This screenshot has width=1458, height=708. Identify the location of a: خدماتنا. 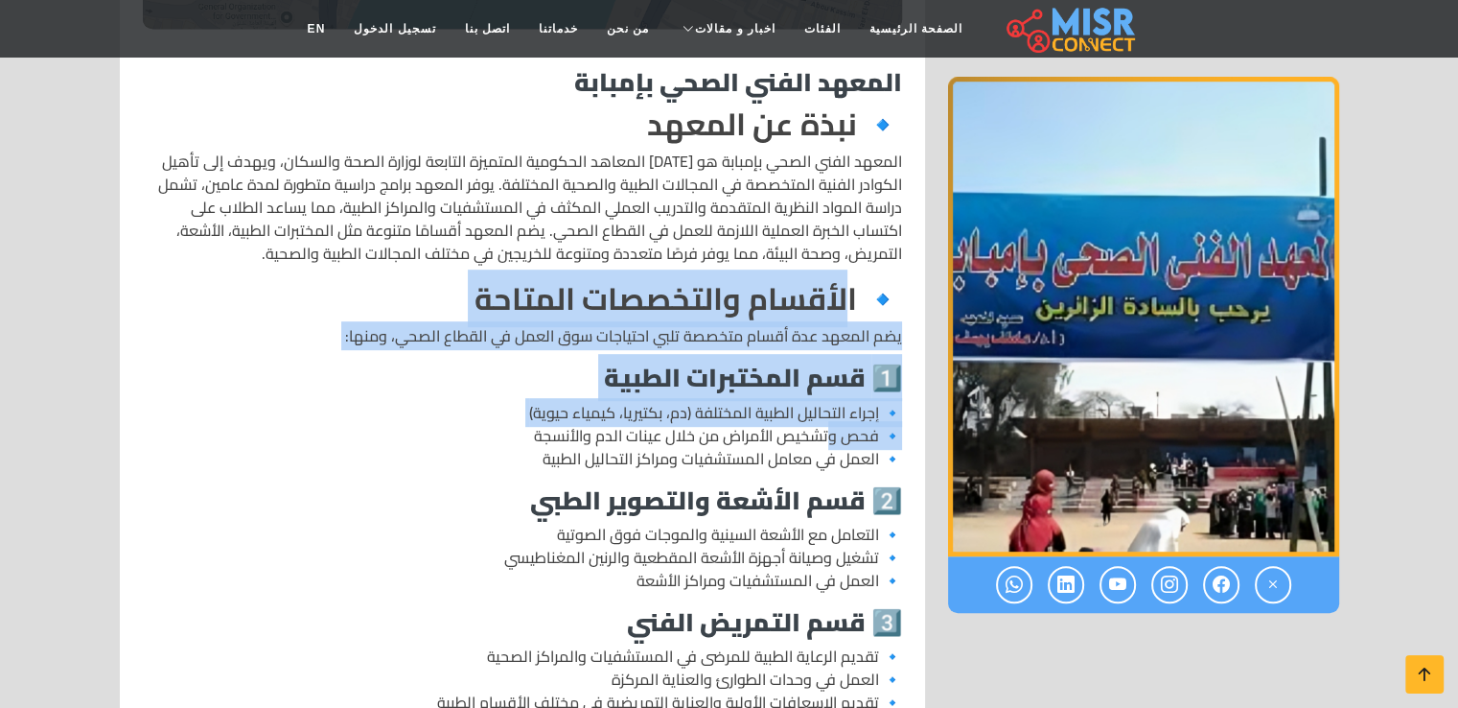
(558, 29).